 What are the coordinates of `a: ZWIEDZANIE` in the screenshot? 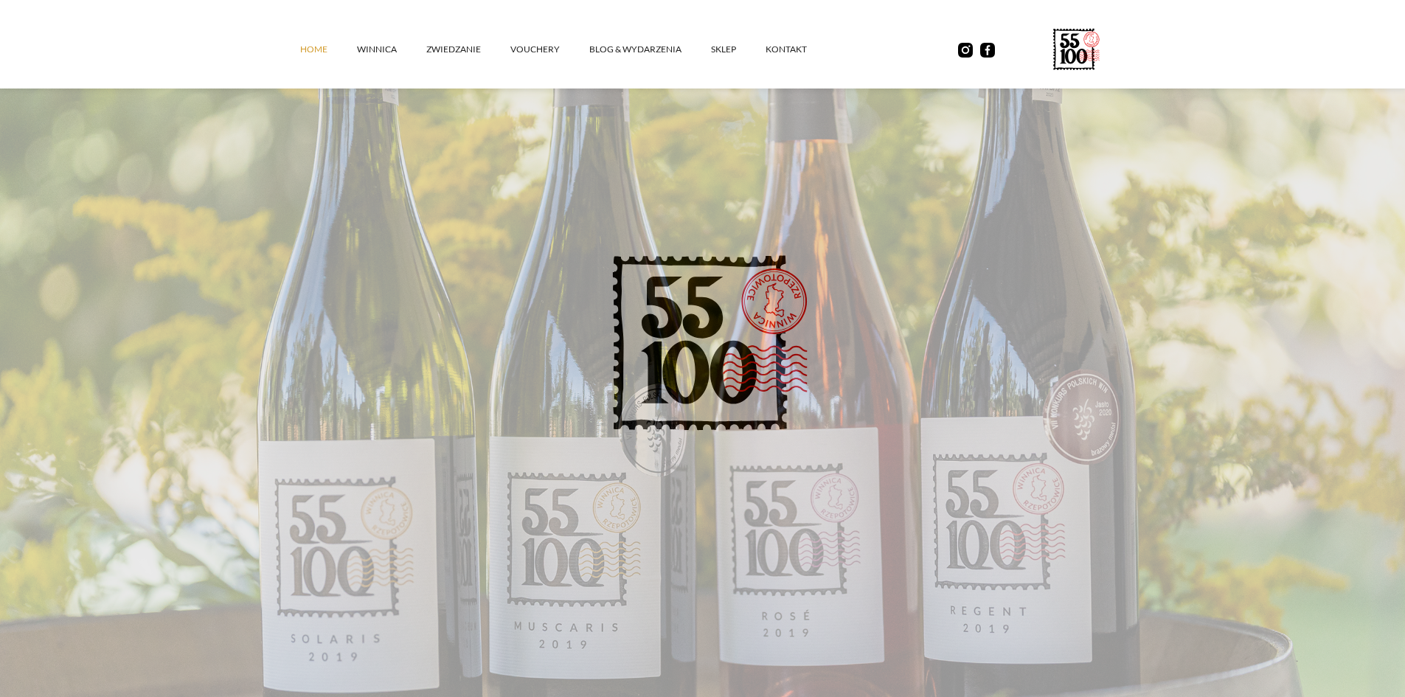 It's located at (468, 49).